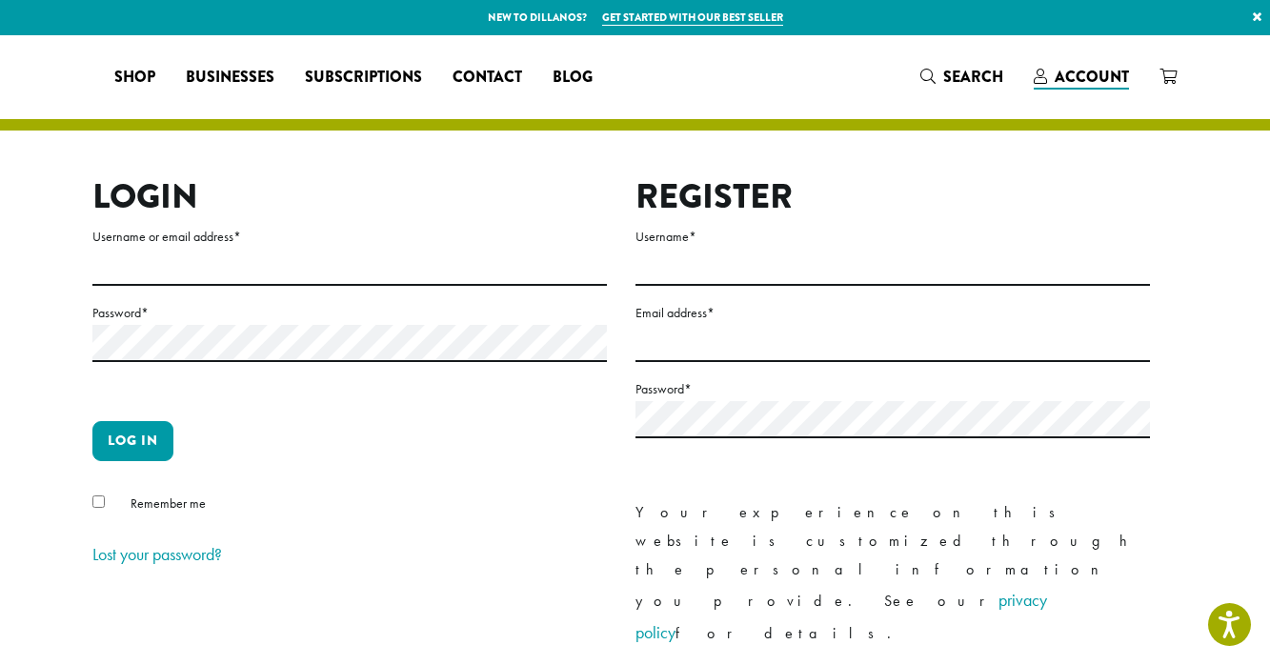  I want to click on h2: Register, so click(893, 196).